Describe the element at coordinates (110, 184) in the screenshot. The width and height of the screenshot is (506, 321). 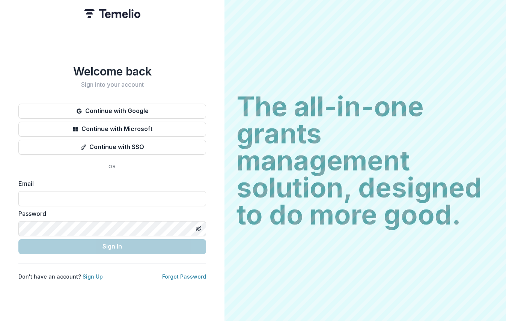
I see `label: Email` at that location.